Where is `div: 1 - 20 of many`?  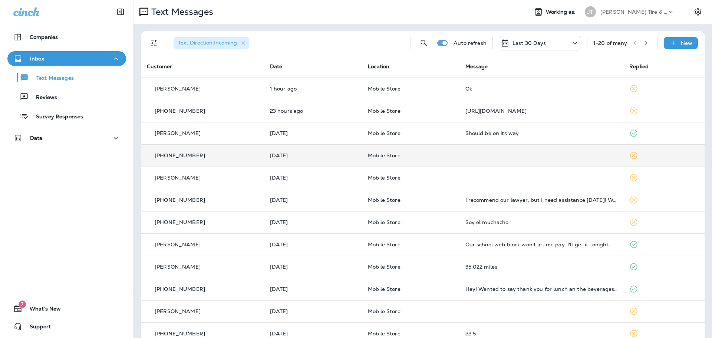
div: 1 - 20 of many is located at coordinates (611, 43).